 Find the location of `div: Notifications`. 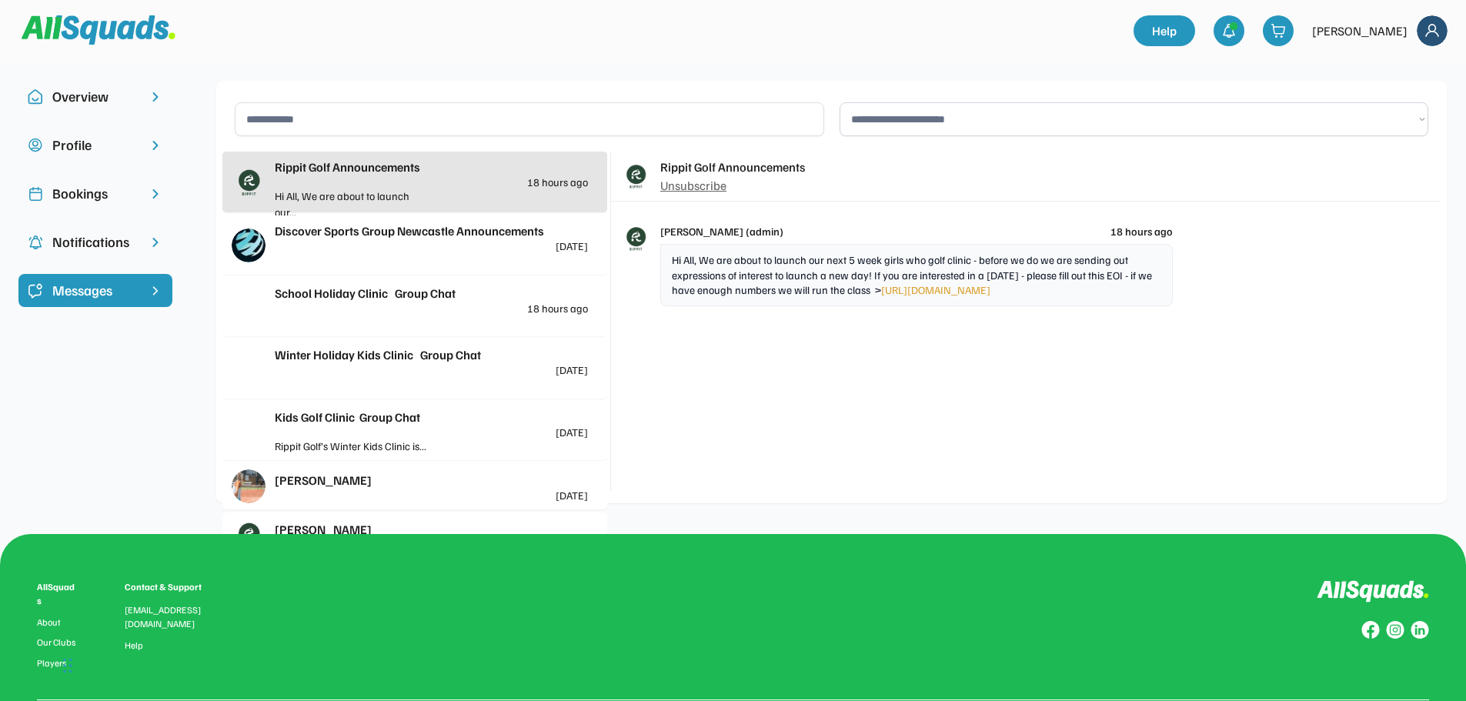

div: Notifications is located at coordinates (95, 242).